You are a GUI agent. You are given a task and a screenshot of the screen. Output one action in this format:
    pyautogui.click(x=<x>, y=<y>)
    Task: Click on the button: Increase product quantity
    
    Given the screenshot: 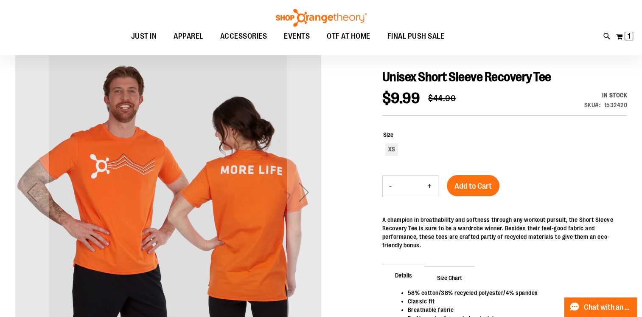 What is the action you would take?
    pyautogui.click(x=430, y=186)
    